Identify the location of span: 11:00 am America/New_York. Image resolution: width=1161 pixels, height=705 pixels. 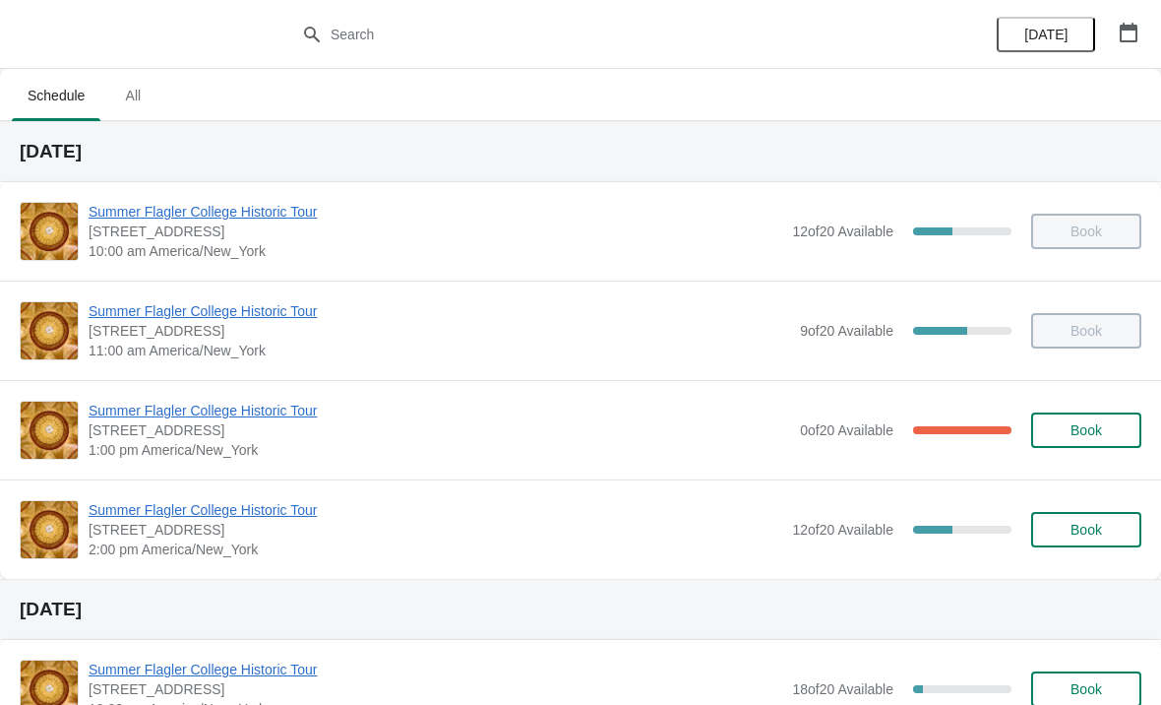
(439, 350).